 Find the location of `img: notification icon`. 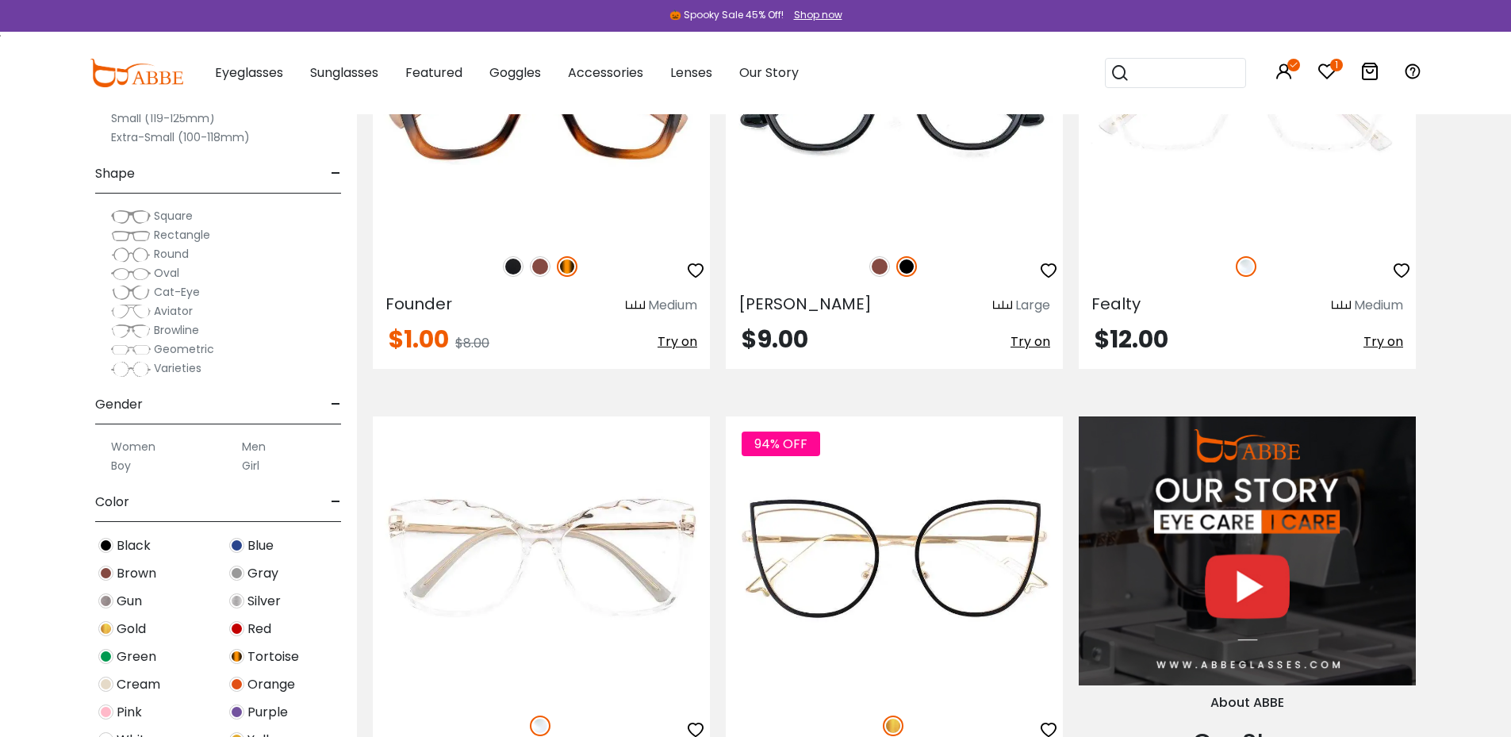

img: notification icon is located at coordinates (608, 51).